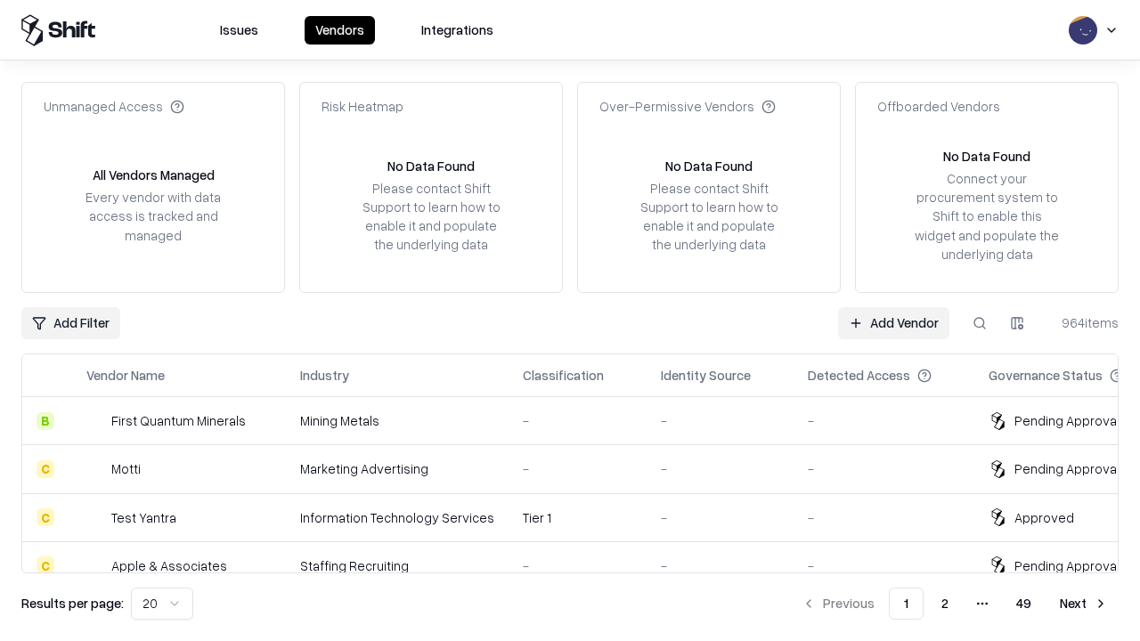 Image resolution: width=1140 pixels, height=641 pixels. What do you see at coordinates (457, 30) in the screenshot?
I see `button: Integrations` at bounding box center [457, 30].